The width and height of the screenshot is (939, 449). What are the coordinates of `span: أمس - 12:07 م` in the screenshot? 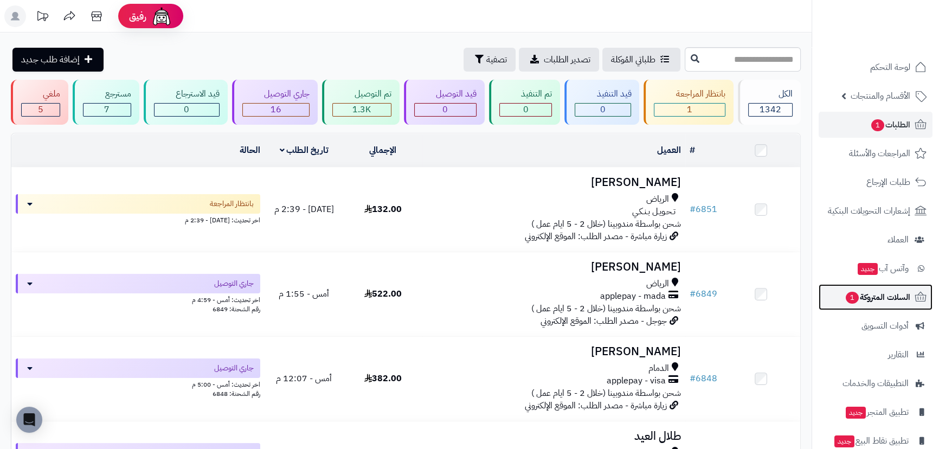 It's located at (304, 378).